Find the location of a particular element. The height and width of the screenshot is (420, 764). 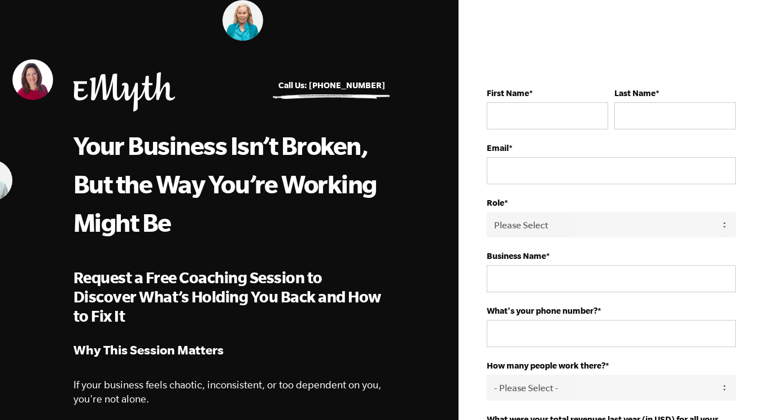

strong: Role is located at coordinates (495, 202).